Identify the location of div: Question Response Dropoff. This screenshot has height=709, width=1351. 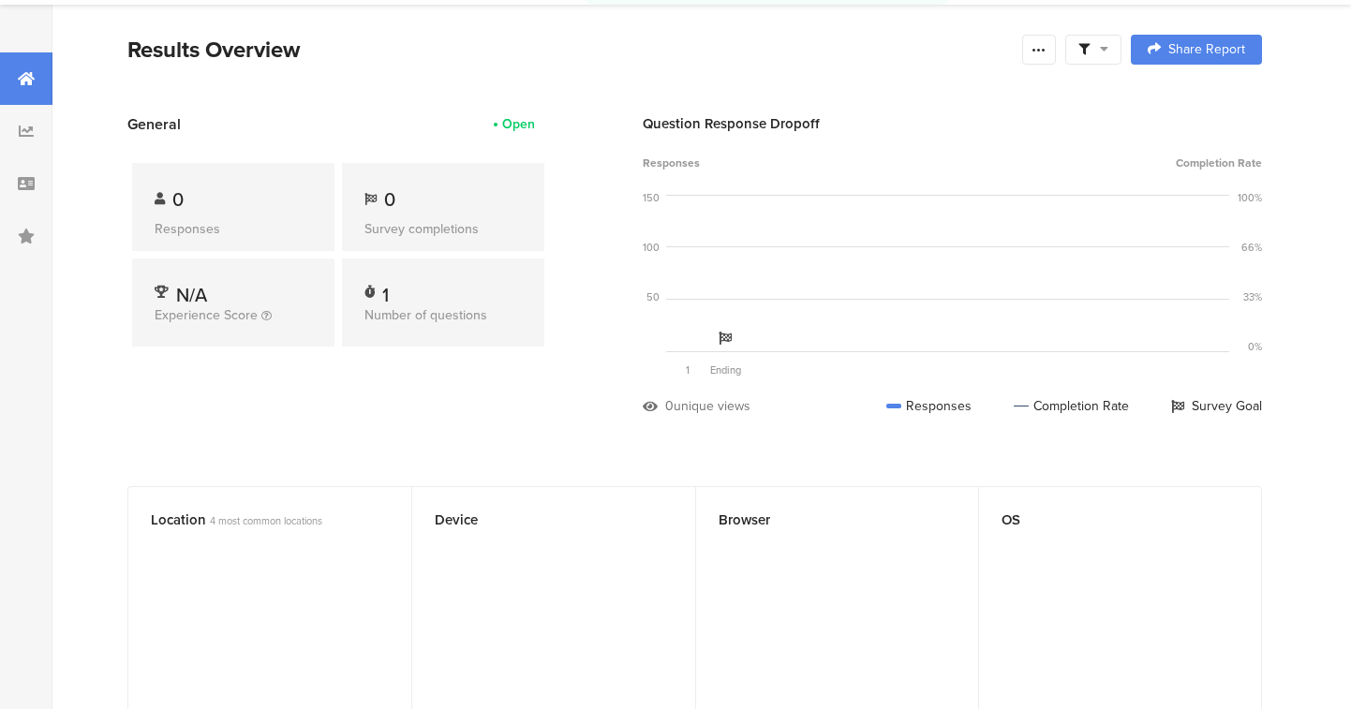
(952, 124).